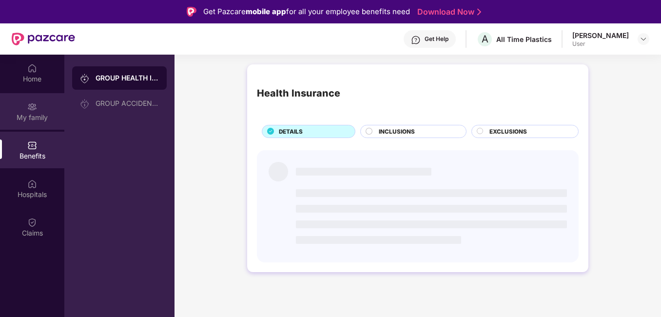  I want to click on span: DETAILS, so click(291, 132).